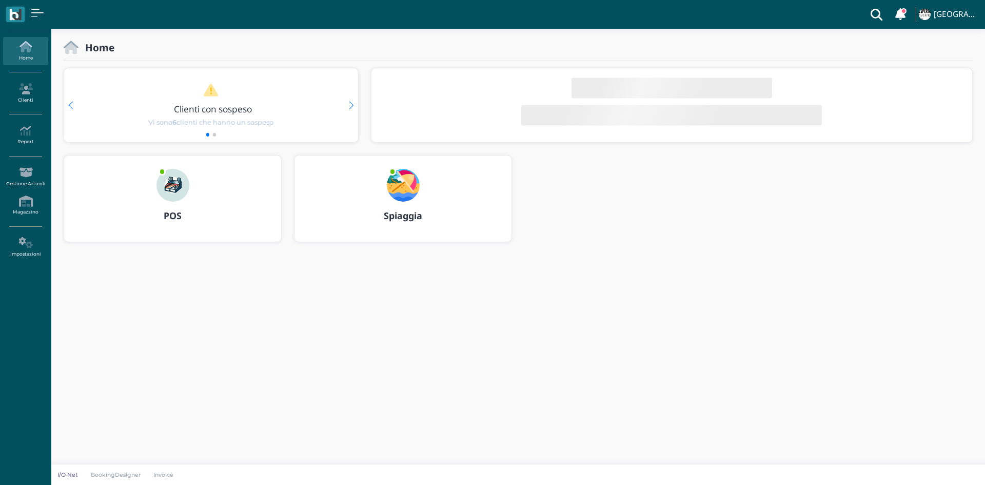 The width and height of the screenshot is (985, 485). What do you see at coordinates (70, 105) in the screenshot?
I see `div: Previous slide` at bounding box center [70, 105].